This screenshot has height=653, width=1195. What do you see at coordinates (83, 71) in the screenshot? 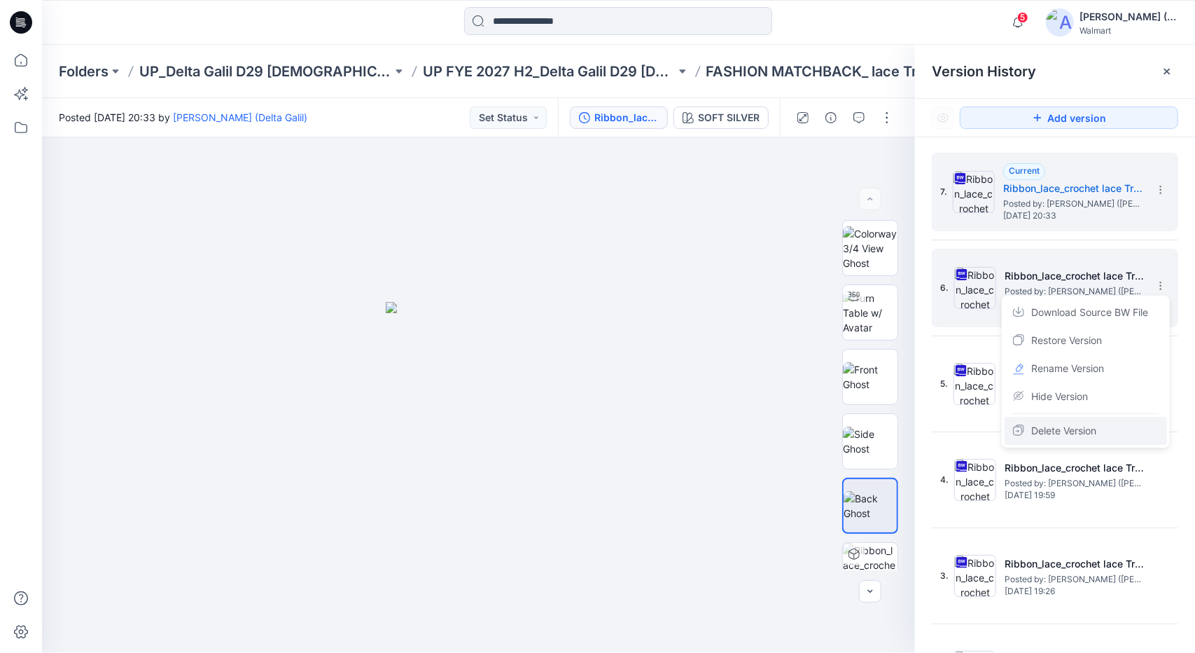
I see `p: Folders` at bounding box center [83, 71].